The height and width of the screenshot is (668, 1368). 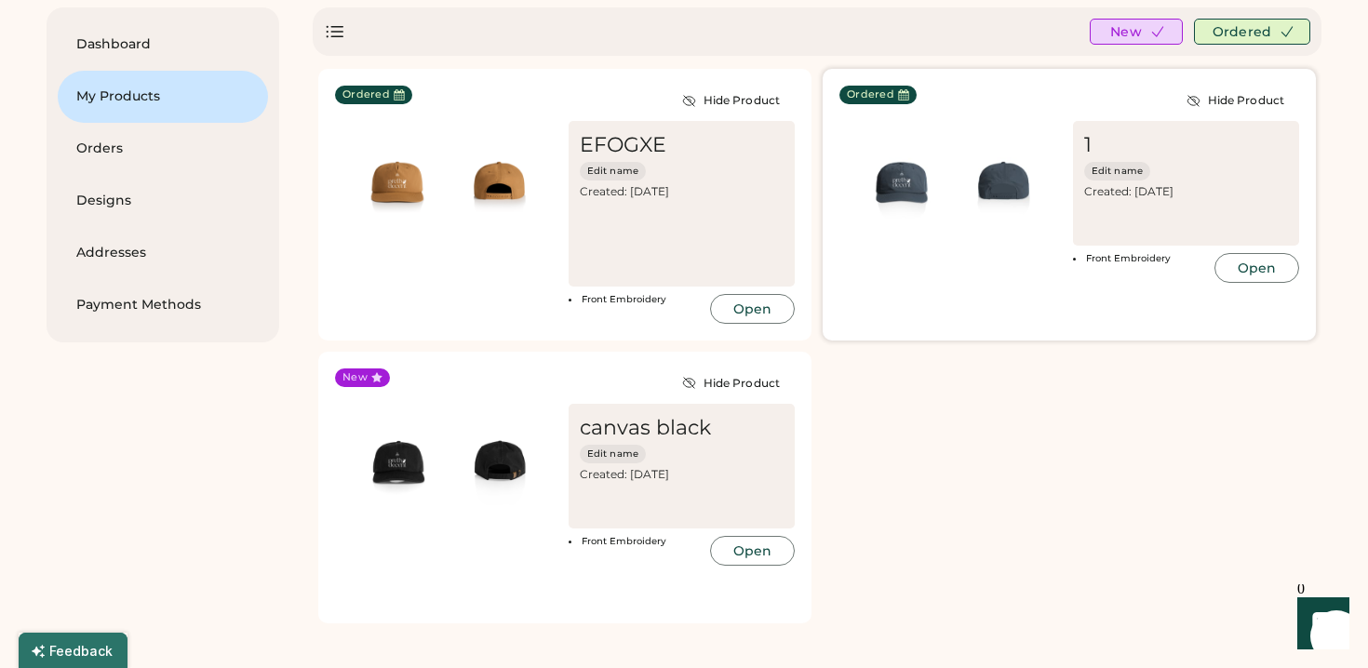 What do you see at coordinates (626, 145) in the screenshot?
I see `div: EFOGXE` at bounding box center [626, 145].